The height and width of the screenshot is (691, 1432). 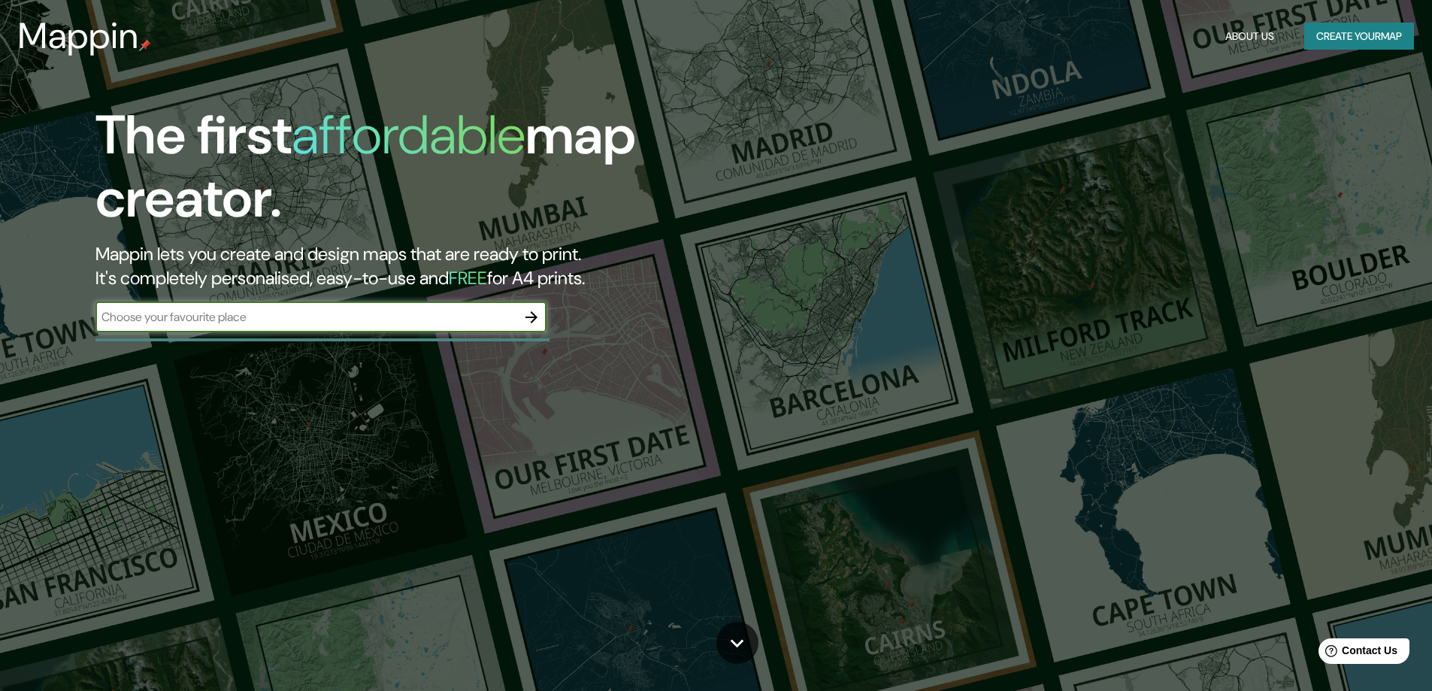 What do you see at coordinates (453, 173) in the screenshot?
I see `h1: The first map creator.` at bounding box center [453, 173].